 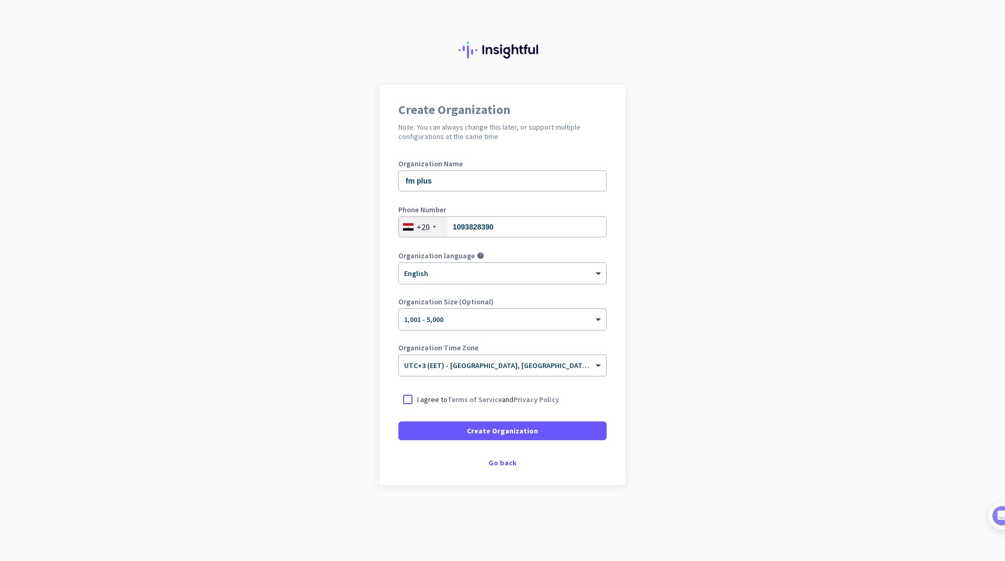 I want to click on div: Go back, so click(x=502, y=463).